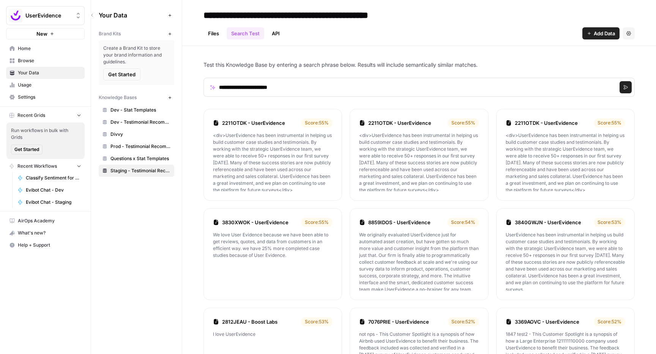  I want to click on p: We originally evaluated UserEvidence just for automated asset creation, but have gotten so much m..., so click(419, 261).